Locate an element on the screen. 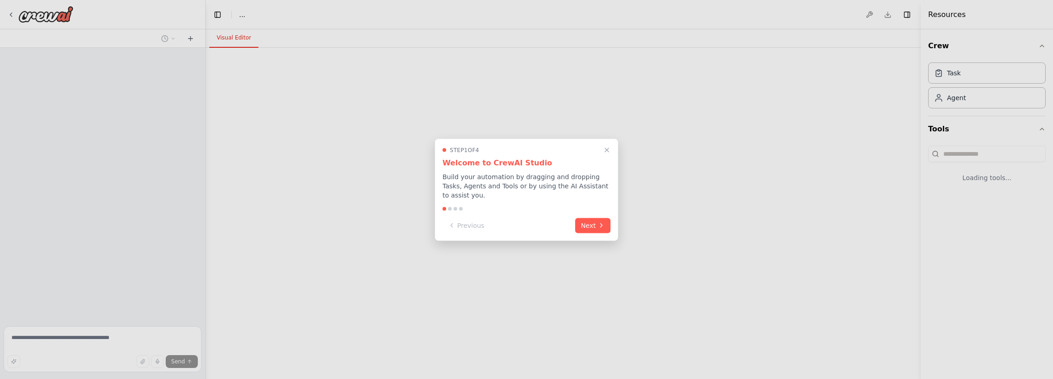 This screenshot has width=1053, height=379. button: Previous is located at coordinates (466, 225).